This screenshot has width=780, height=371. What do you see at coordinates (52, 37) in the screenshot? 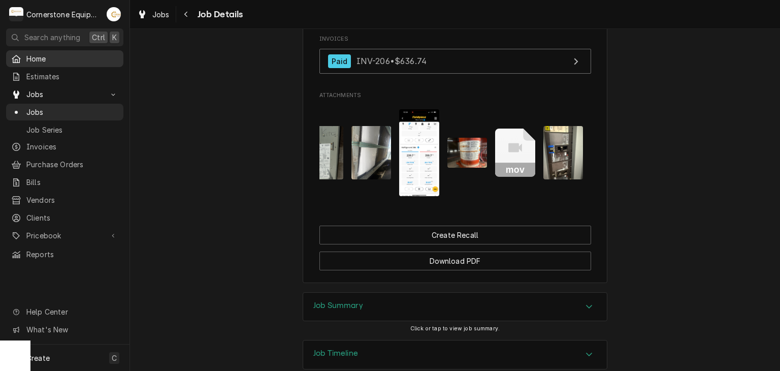
I see `span: Search anything` at bounding box center [52, 37].